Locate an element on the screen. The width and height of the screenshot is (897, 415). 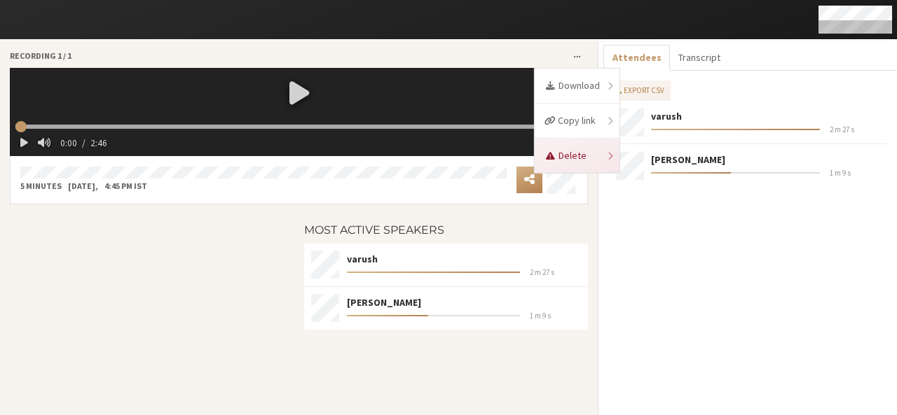
time: 0:00 is located at coordinates (69, 143).